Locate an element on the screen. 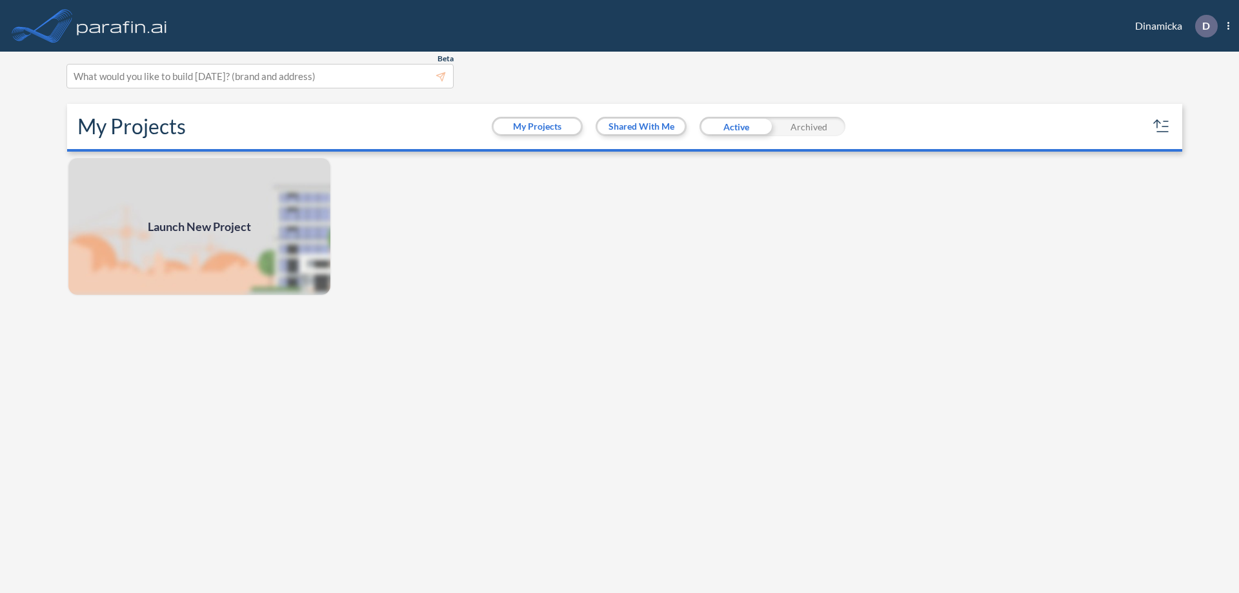  h2: My Projects is located at coordinates (132, 126).